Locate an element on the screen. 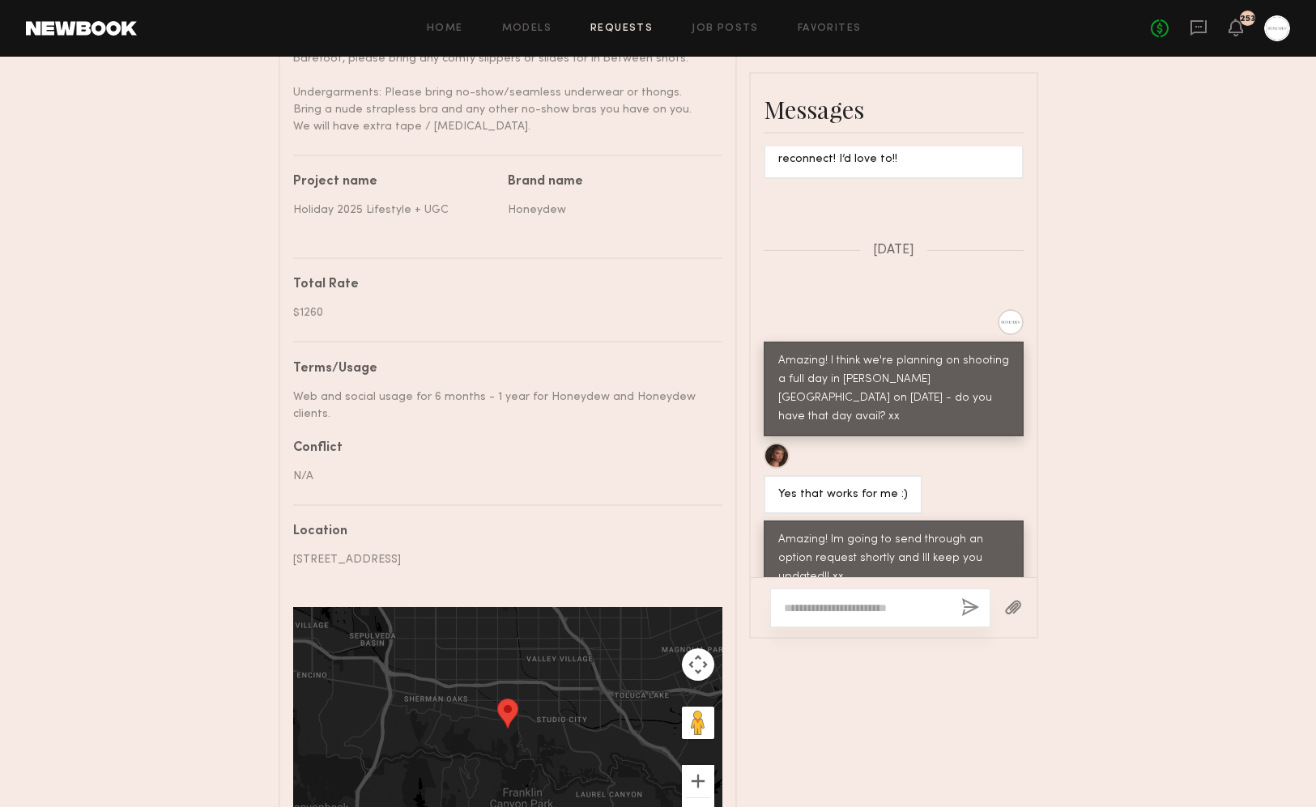 Image resolution: width=1316 pixels, height=807 pixels. div: Project name is located at coordinates (394, 182).